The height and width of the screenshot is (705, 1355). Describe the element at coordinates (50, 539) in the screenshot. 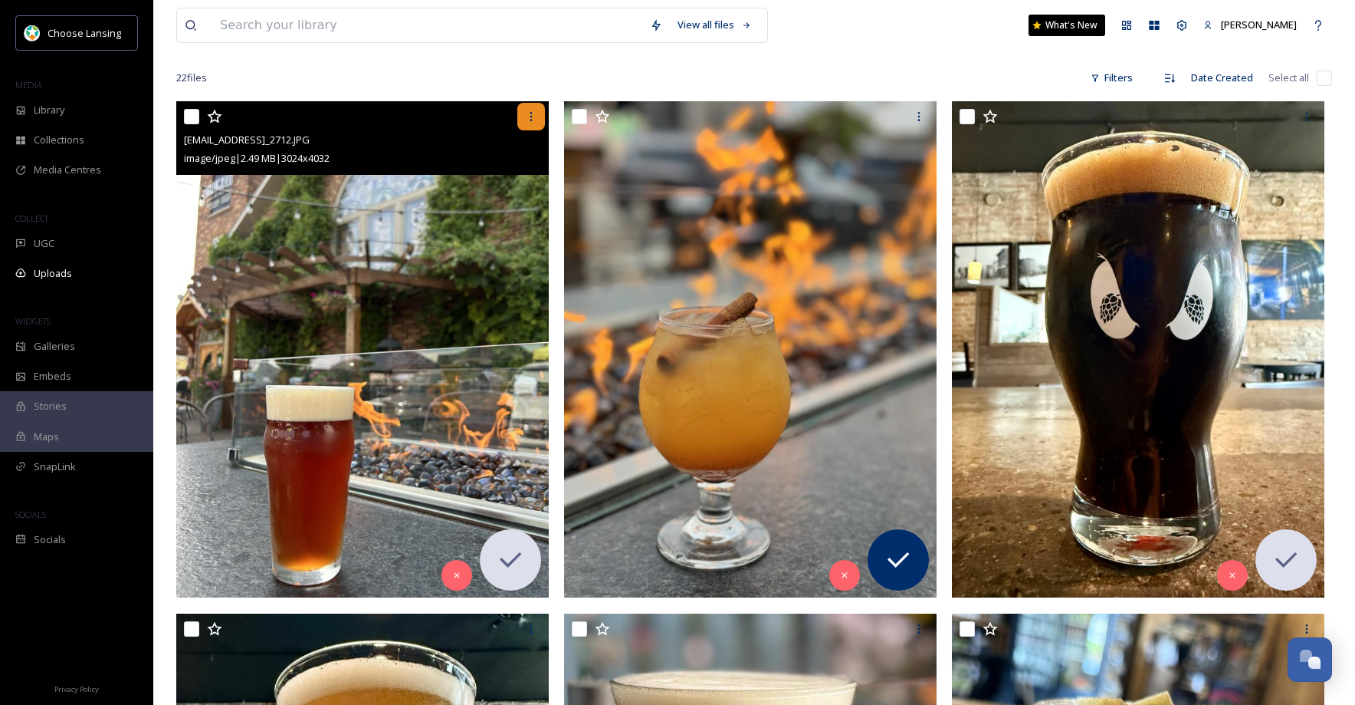

I see `span: Socials` at that location.